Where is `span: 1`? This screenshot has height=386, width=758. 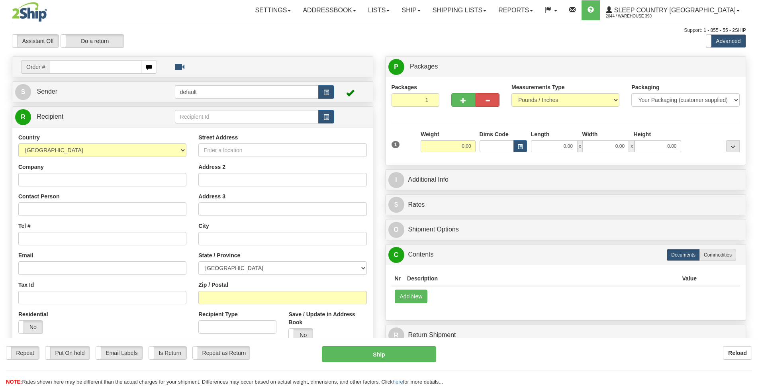 span: 1 is located at coordinates (395, 145).